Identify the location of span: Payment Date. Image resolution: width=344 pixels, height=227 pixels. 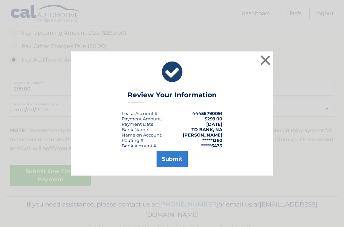
(137, 124).